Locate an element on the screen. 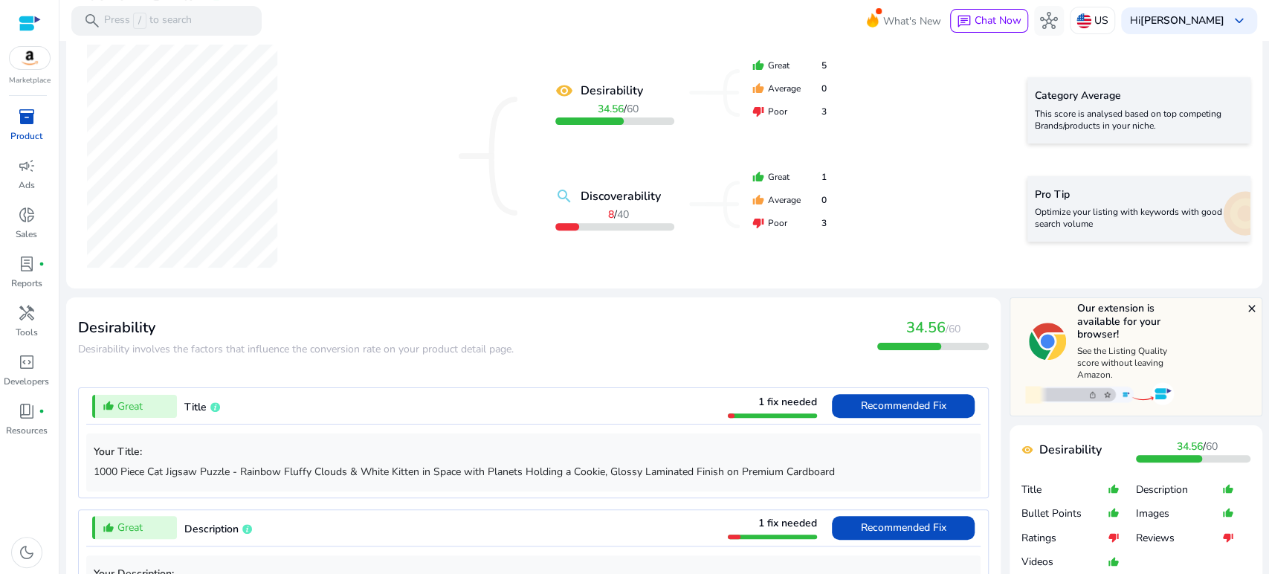 The width and height of the screenshot is (1269, 574). p: Title is located at coordinates (1064, 490).